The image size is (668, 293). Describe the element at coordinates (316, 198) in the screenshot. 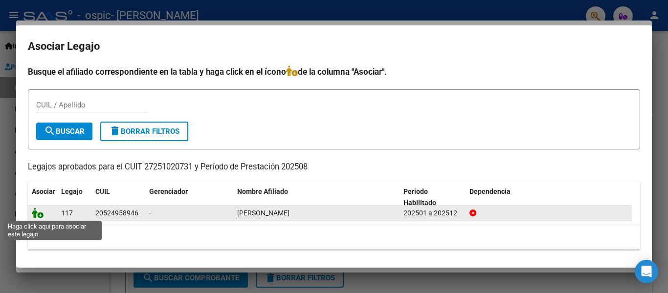

I see `datatable-header-cell: Nombre Afiliado` at that location.